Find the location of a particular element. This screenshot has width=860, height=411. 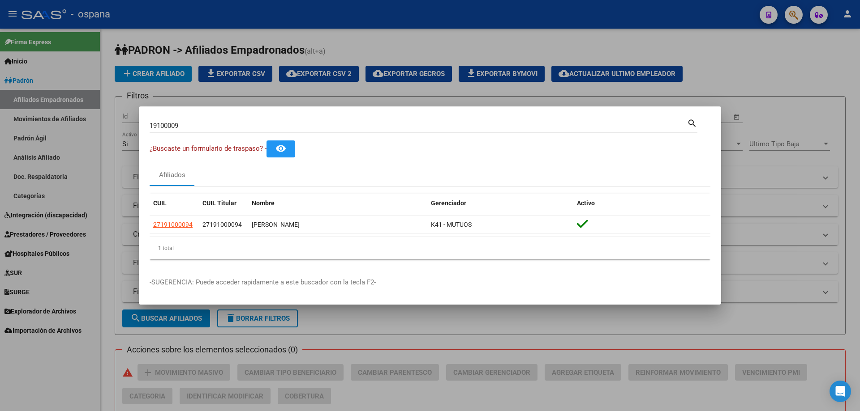

datatable-header-cell: Gerenciador is located at coordinates (500, 203).